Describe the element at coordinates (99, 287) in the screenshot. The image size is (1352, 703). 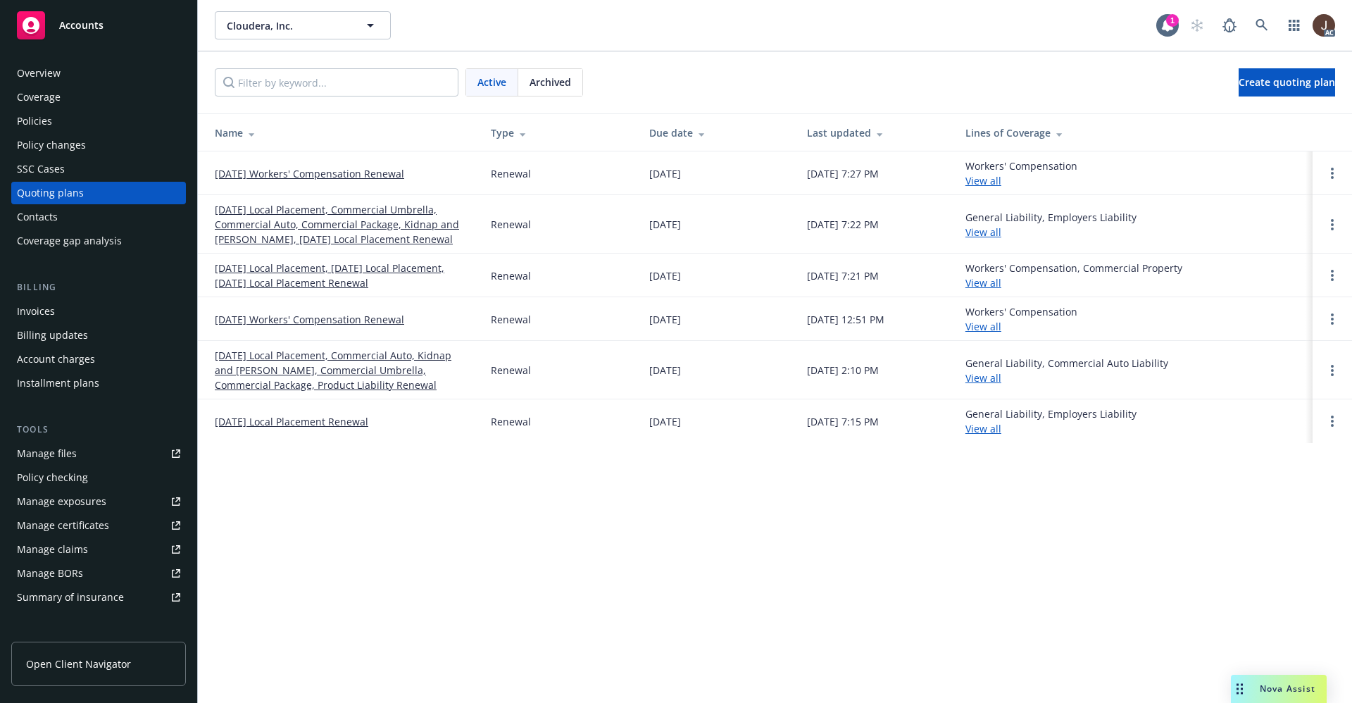
I see `div: Billing` at that location.